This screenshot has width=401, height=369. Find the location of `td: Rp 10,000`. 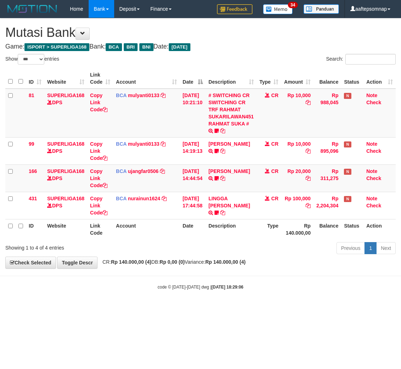

td: Rp 10,000 is located at coordinates (297, 151).